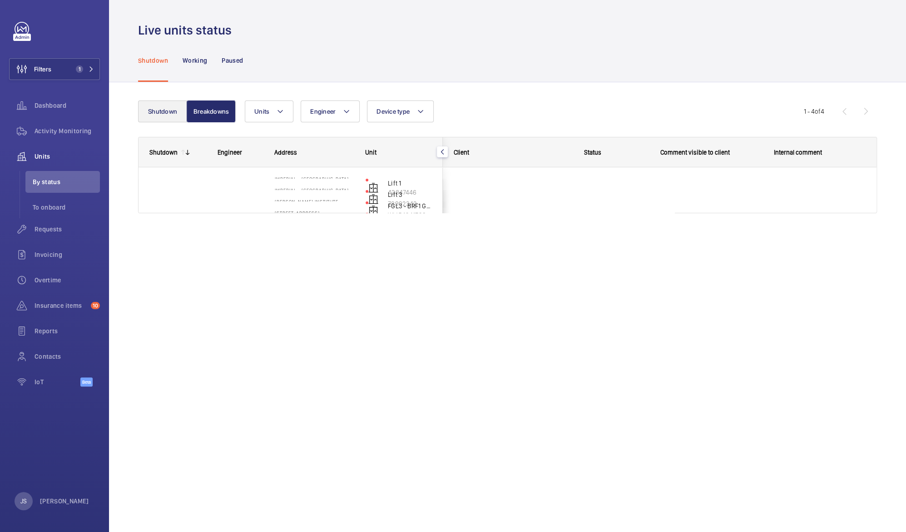 The image size is (906, 532). What do you see at coordinates (67, 280) in the screenshot?
I see `span: Overtime` at bounding box center [67, 280].